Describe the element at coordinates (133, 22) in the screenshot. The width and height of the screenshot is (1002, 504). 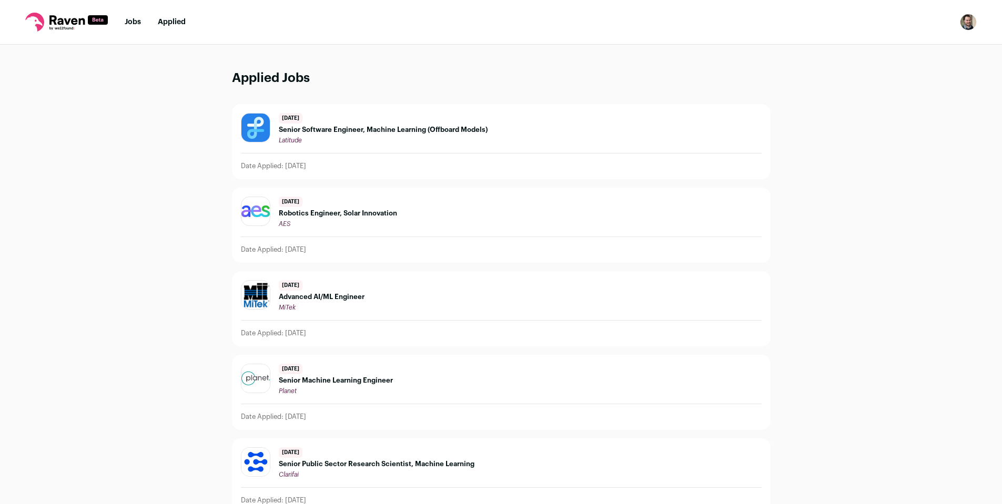
I see `a: Jobs` at that location.